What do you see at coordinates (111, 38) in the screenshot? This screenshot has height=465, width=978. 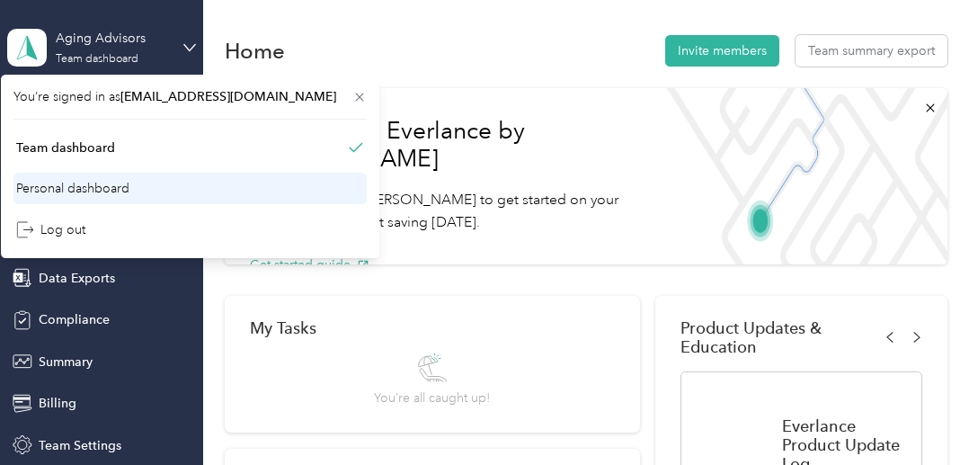 I see `div: Aging Advisors` at bounding box center [111, 38].